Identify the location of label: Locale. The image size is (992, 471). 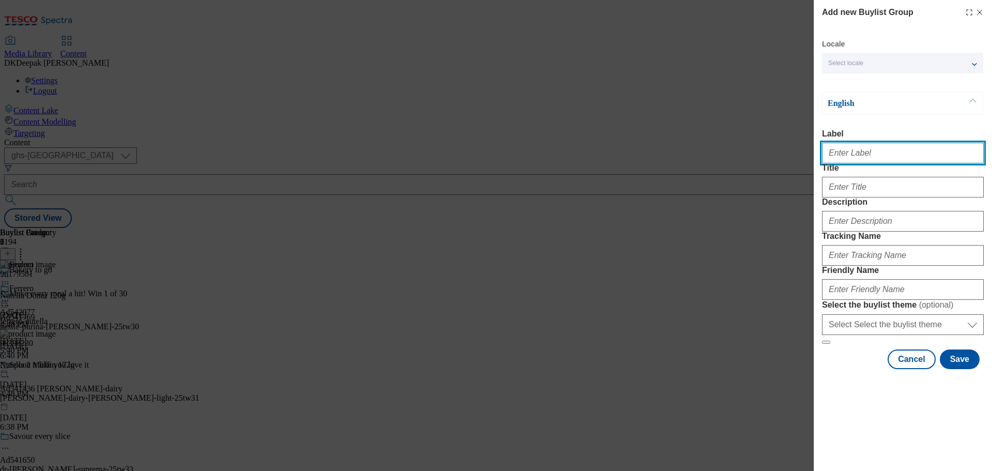
(834, 44).